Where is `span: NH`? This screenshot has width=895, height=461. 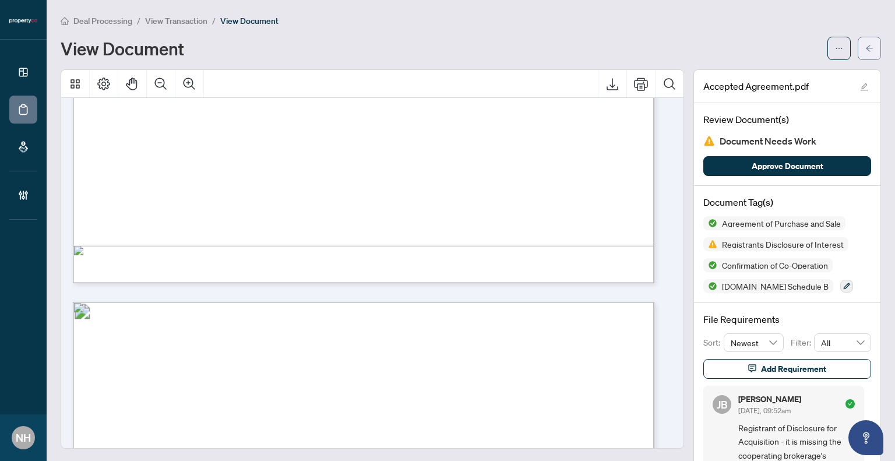 span: NH is located at coordinates (23, 438).